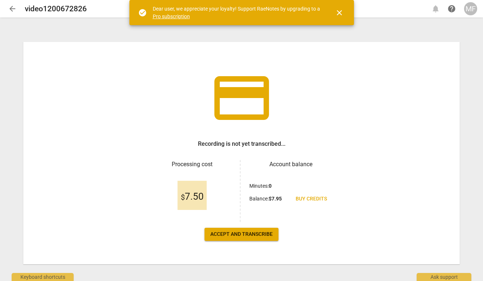 This screenshot has height=281, width=483. Describe the element at coordinates (339, 13) in the screenshot. I see `button: Close` at that location.